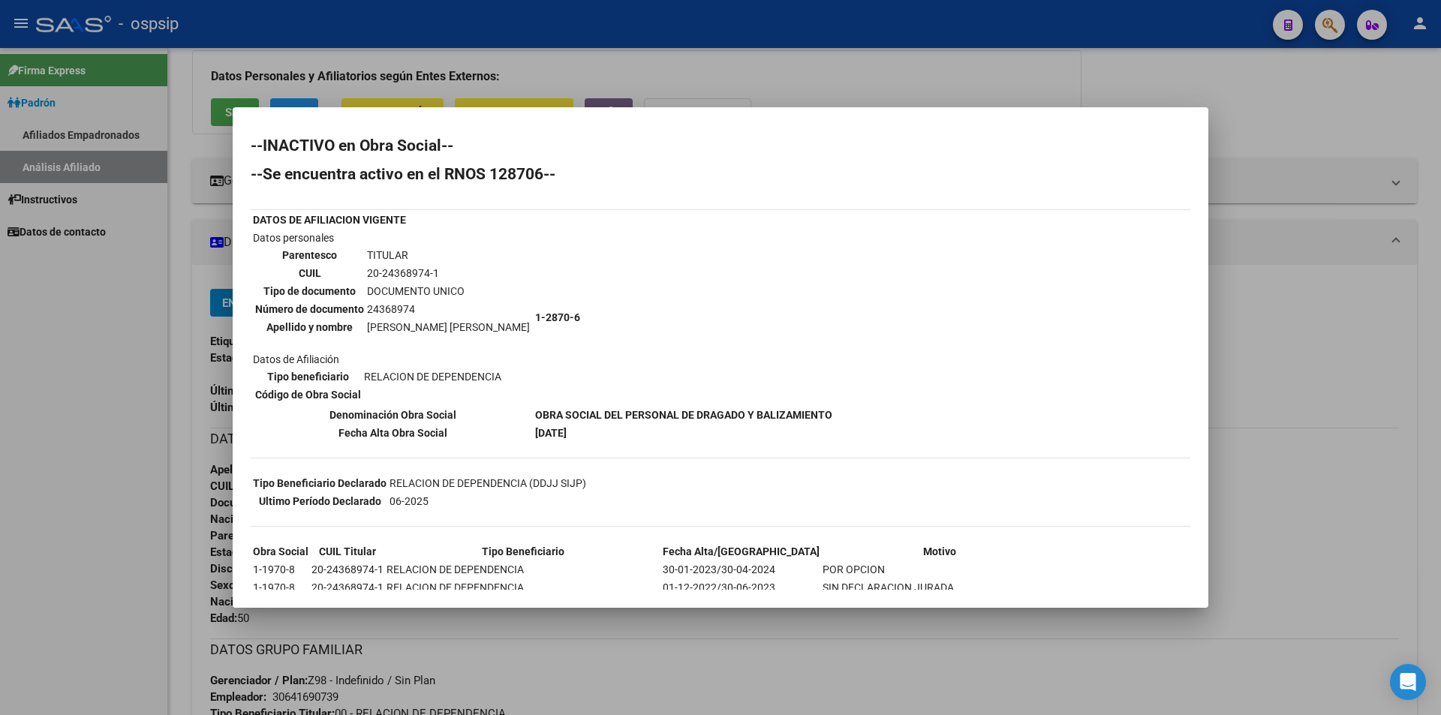 Image resolution: width=1441 pixels, height=715 pixels. Describe the element at coordinates (320, 483) in the screenshot. I see `th: Tipo Beneficiario Declarado` at that location.